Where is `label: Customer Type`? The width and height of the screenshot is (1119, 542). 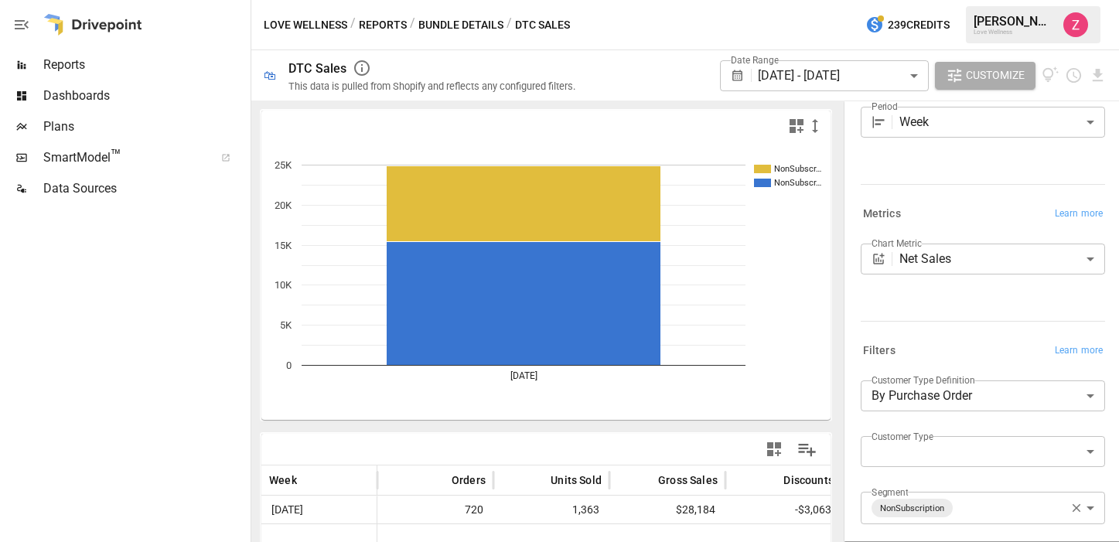 label: Customer Type is located at coordinates (902, 436).